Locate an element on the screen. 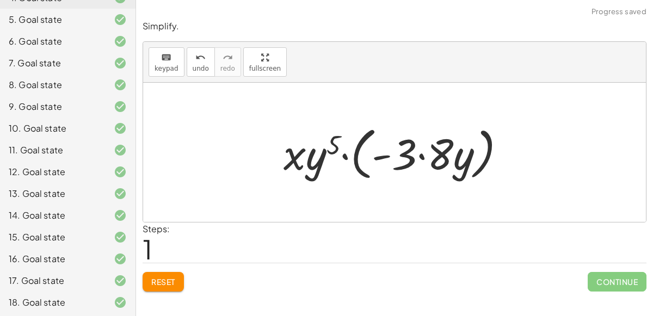  span: 1 is located at coordinates (147, 249).